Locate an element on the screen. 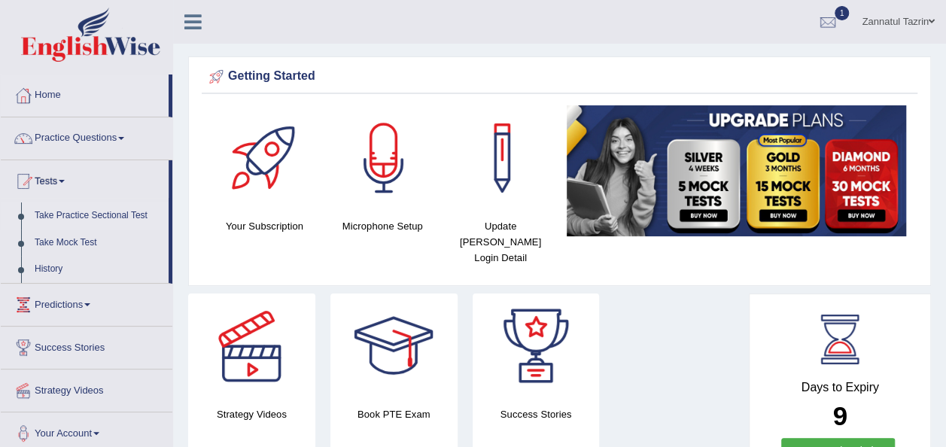 The width and height of the screenshot is (946, 447). a: Success Stories is located at coordinates (87, 346).